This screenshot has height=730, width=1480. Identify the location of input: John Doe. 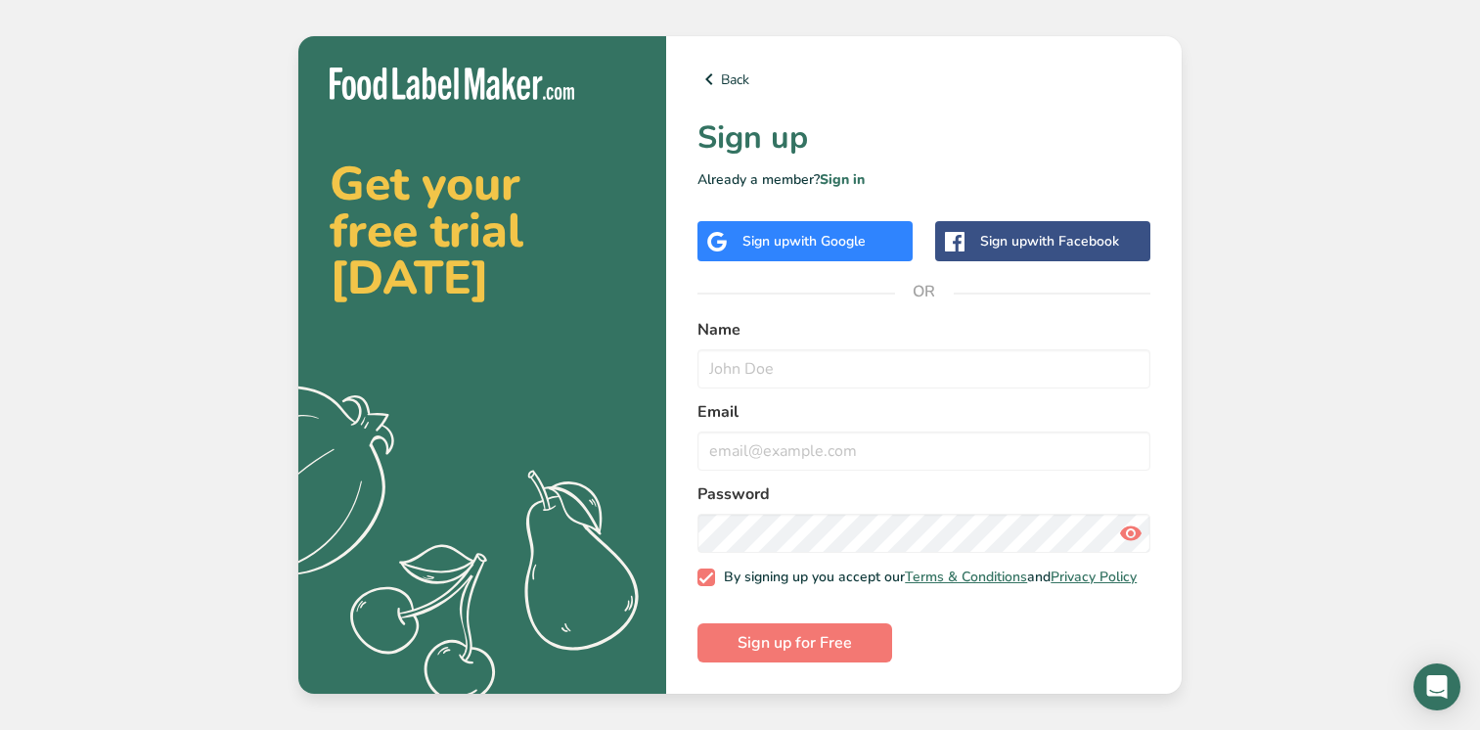
(923, 369).